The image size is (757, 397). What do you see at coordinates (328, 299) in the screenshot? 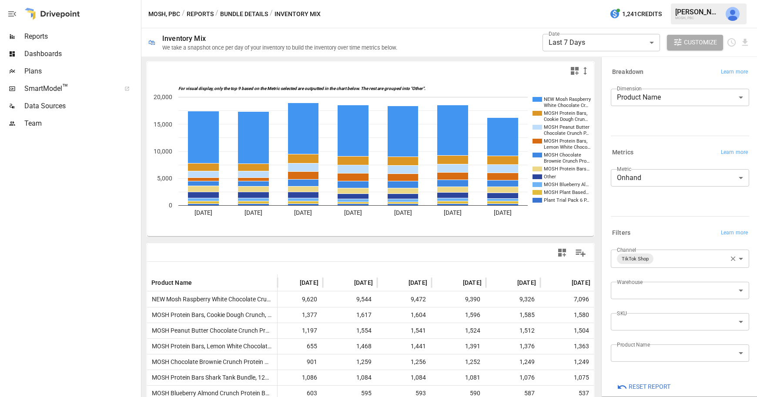
I see `span: NEW Mosh Raspberry White Chocolate Crunch Protein Bar, Limited Edition, Brain-Boosting Blend, 12g...` at bounding box center [328, 299].